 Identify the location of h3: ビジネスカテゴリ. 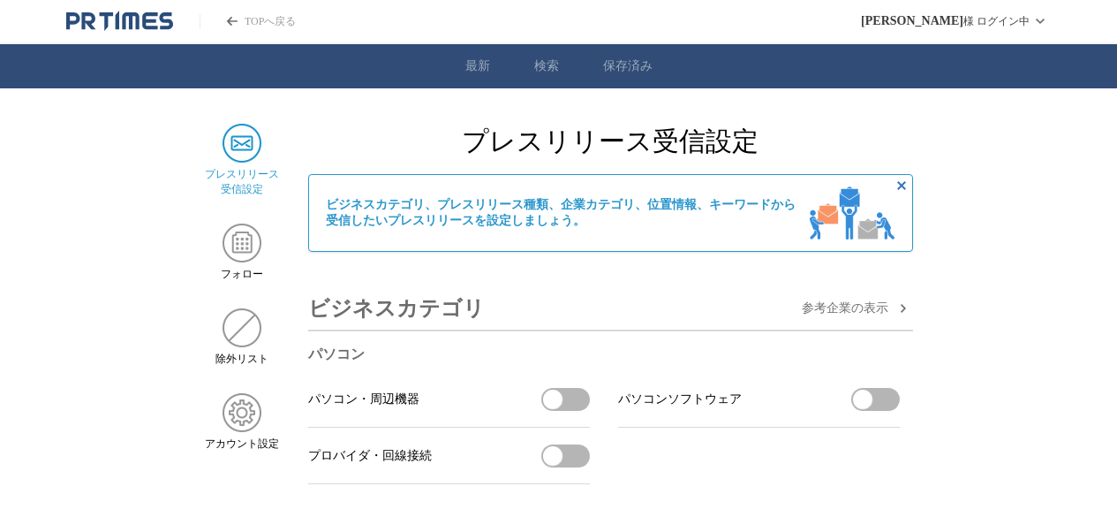
(397, 308).